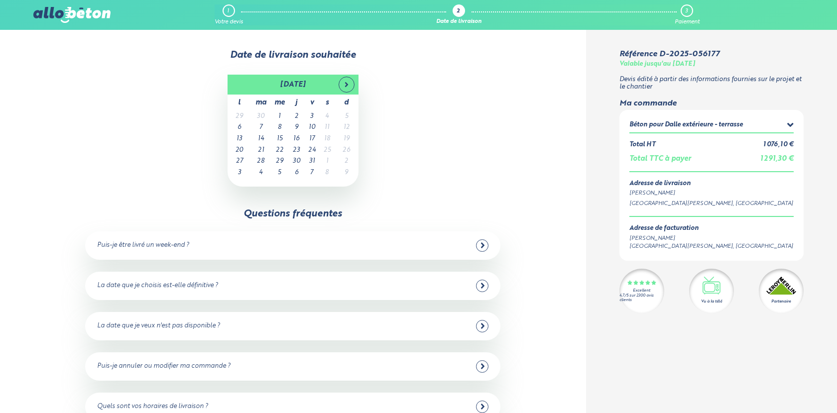  Describe the element at coordinates (312, 127) in the screenshot. I see `td: 10` at that location.